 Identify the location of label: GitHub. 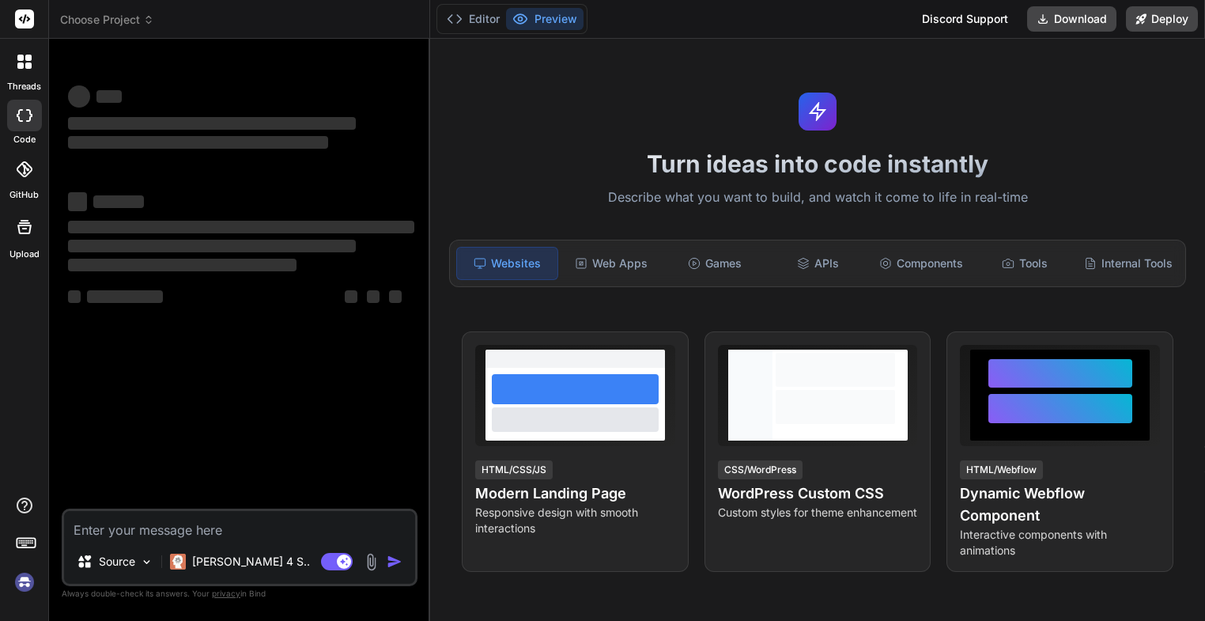
(24, 194).